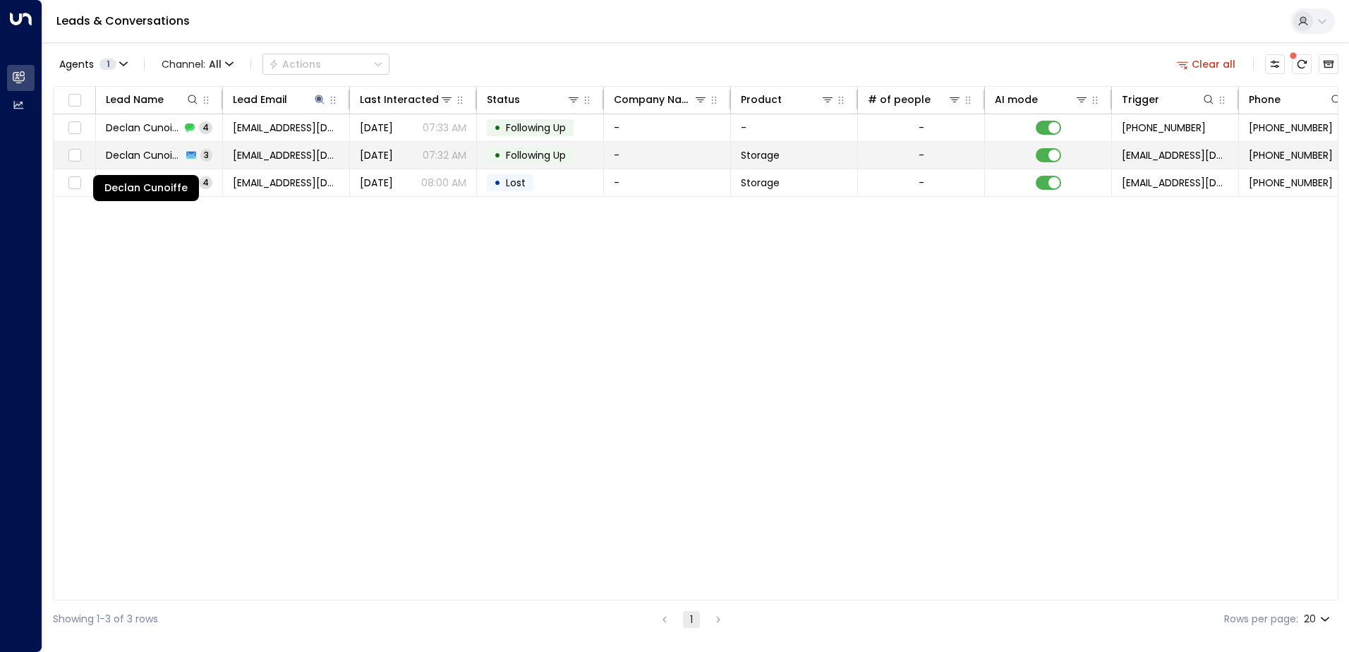 The image size is (1349, 652). What do you see at coordinates (74, 100) in the screenshot?
I see `span: Toggle select all` at bounding box center [74, 100].